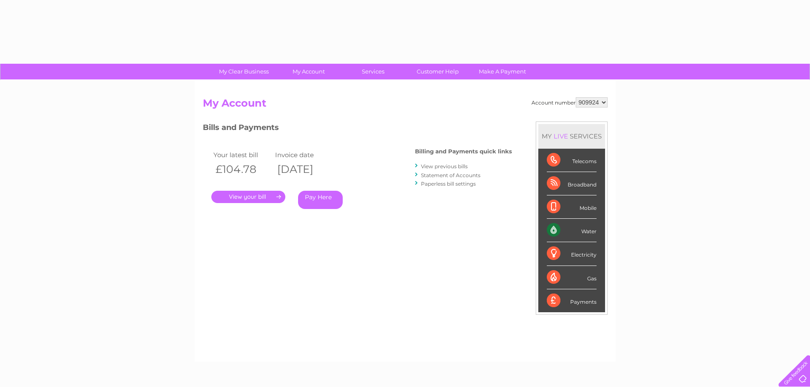 Image resolution: width=810 pixels, height=387 pixels. I want to click on h3: Bills and Payments, so click(357, 129).